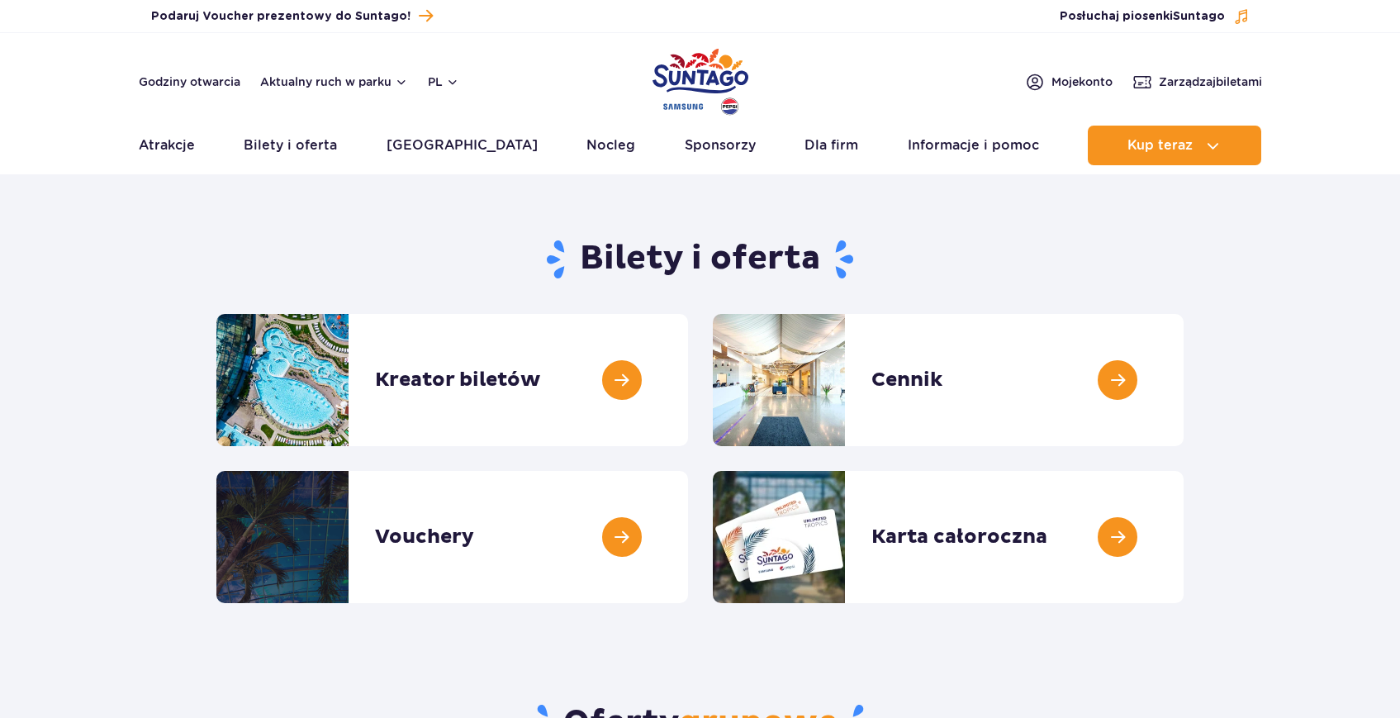  I want to click on button: Kup teraz, so click(1174, 145).